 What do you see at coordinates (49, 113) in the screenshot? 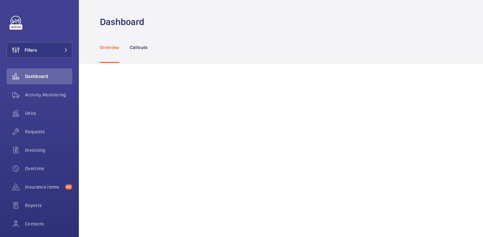
I see `span: Units` at bounding box center [49, 113].